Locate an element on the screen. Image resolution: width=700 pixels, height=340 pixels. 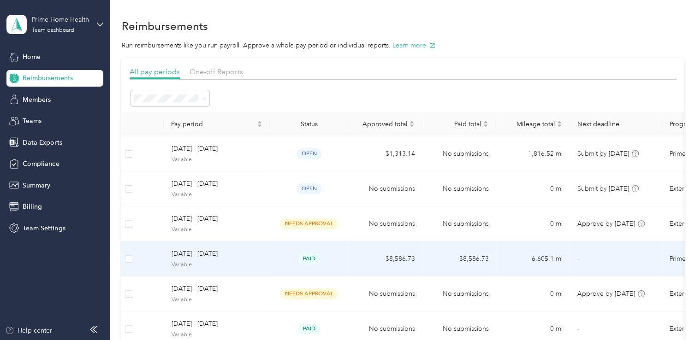
div: Status is located at coordinates (309, 124).